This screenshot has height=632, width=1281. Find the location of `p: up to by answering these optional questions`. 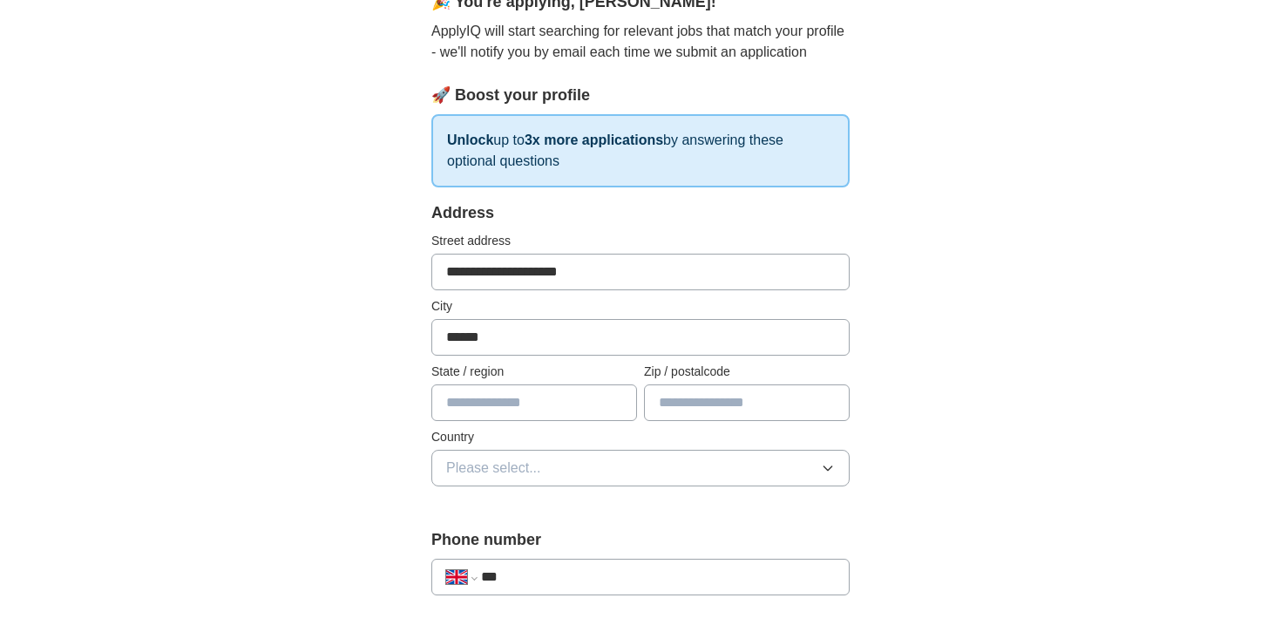

p: up to by answering these optional questions is located at coordinates (640, 151).